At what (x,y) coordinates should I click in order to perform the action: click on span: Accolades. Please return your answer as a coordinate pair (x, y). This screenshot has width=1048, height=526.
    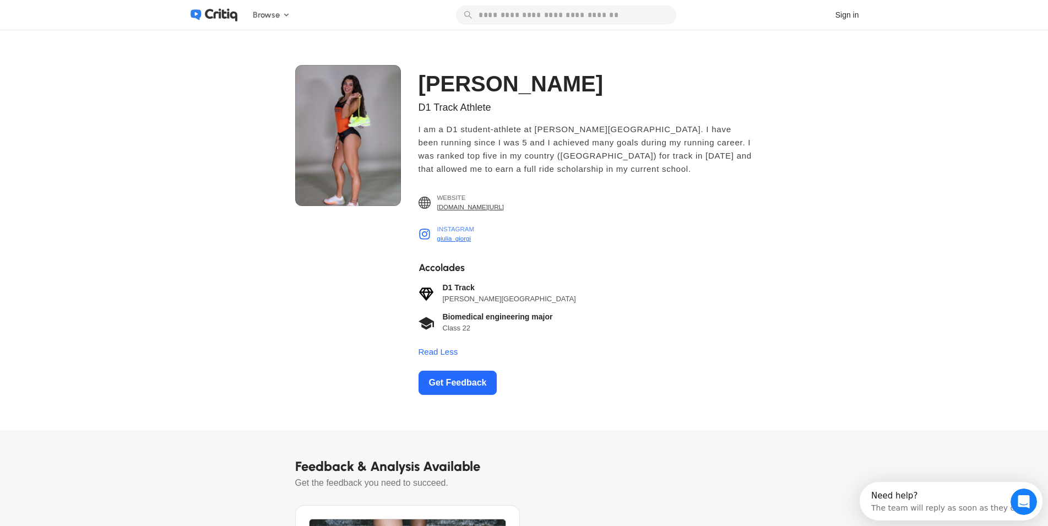
    Looking at the image, I should click on (586, 268).